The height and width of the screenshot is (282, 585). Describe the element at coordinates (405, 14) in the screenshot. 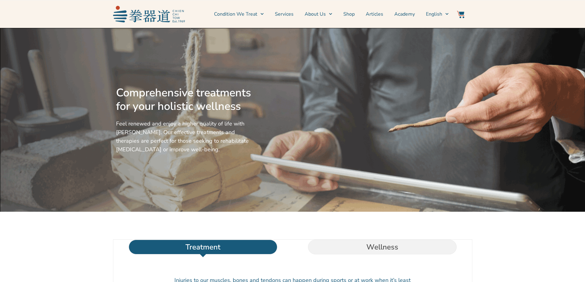

I see `a: Academy` at that location.